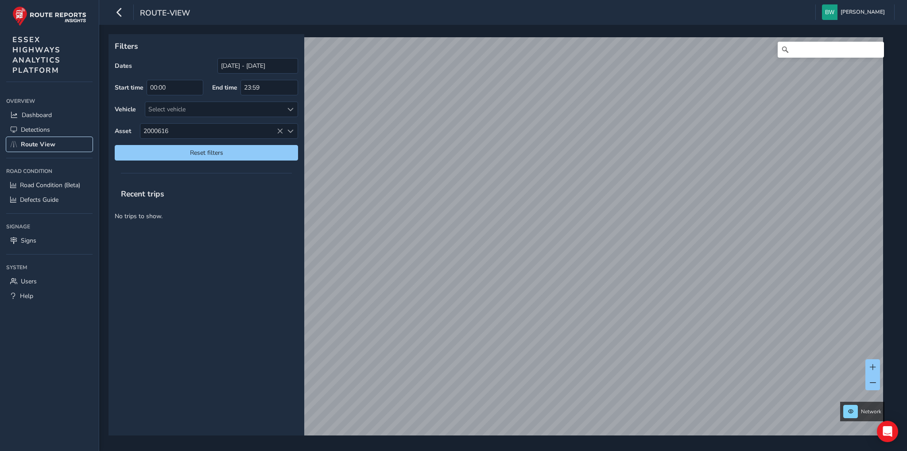 This screenshot has height=451, width=907. Describe the element at coordinates (290, 131) in the screenshot. I see `div: Select an asset code` at that location.